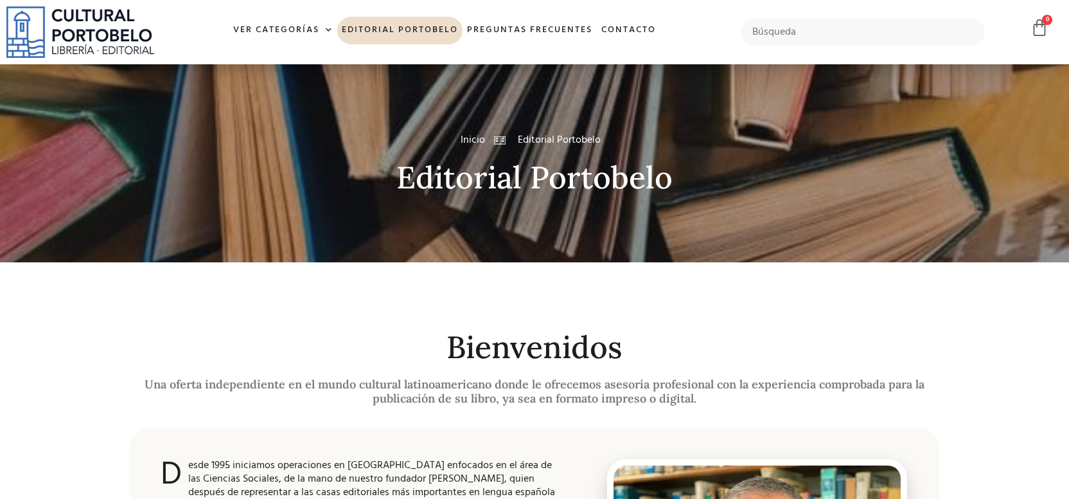 This screenshot has width=1069, height=499. Describe the element at coordinates (535, 347) in the screenshot. I see `h2: Bienvenidos` at that location.